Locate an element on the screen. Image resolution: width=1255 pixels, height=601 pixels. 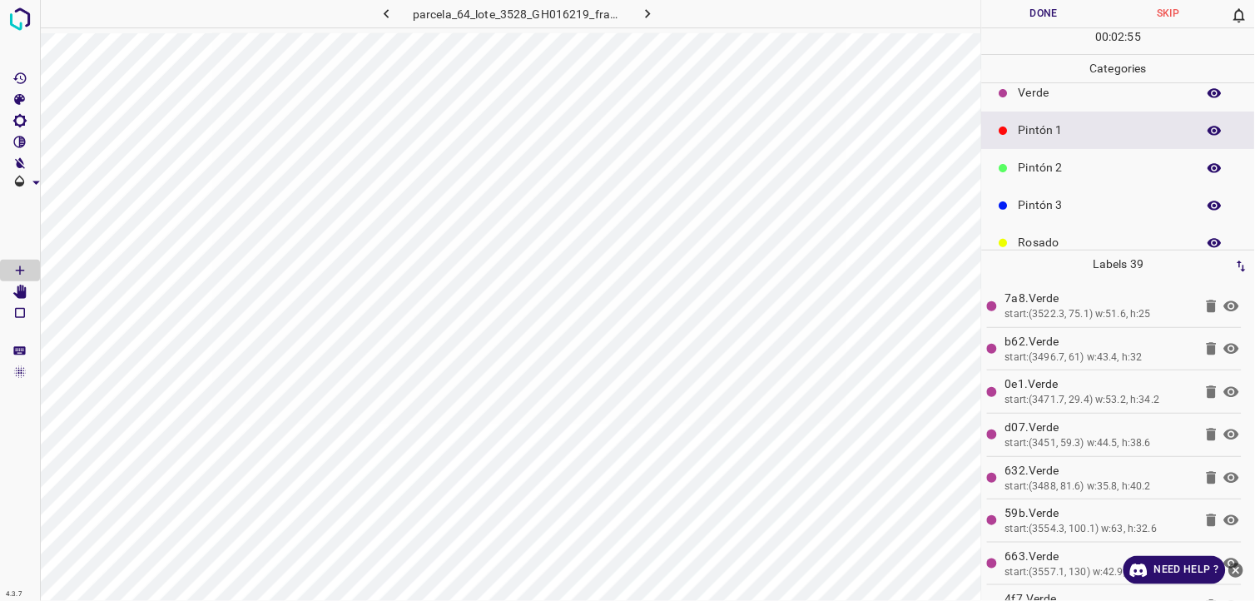
div: start:(3488, 81.6) w:35.8, h:40.2 is located at coordinates (1099, 487).